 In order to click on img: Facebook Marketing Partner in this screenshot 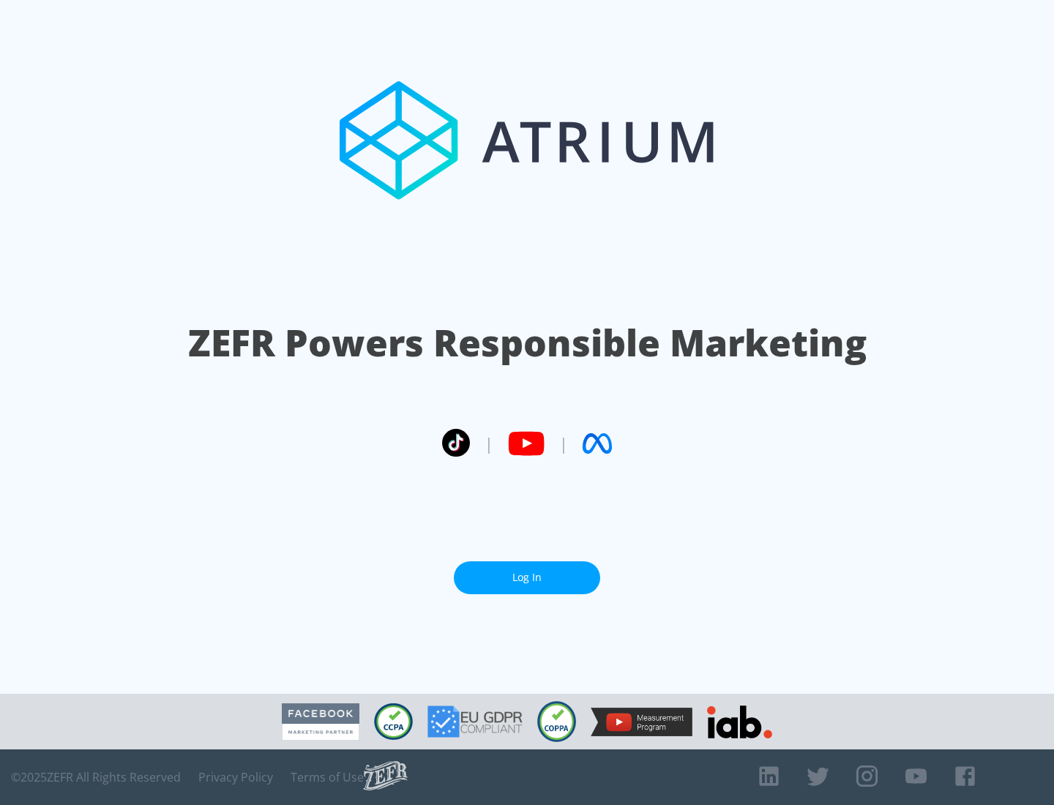, I will do `click(321, 722)`.